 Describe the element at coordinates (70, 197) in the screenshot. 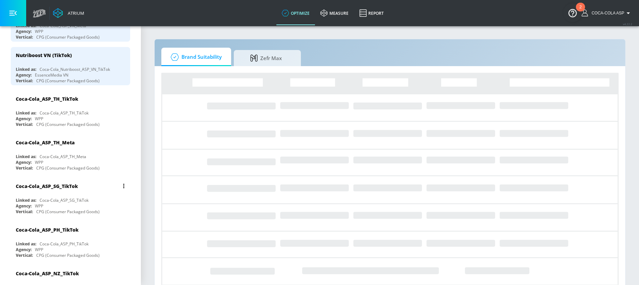

I see `div: Coca-Cola_ASP_SG_TikTokLinked as:Coca-Cola_ASP_SG_TikTokAgency:WPPVertical:CPG (Consumer Packaged...` at that location.